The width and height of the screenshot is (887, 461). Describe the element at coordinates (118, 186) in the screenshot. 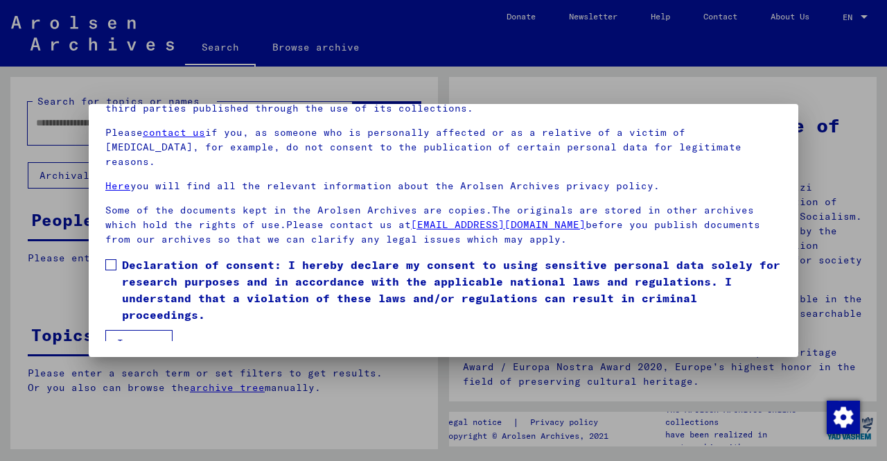

I see `a: Here` at that location.